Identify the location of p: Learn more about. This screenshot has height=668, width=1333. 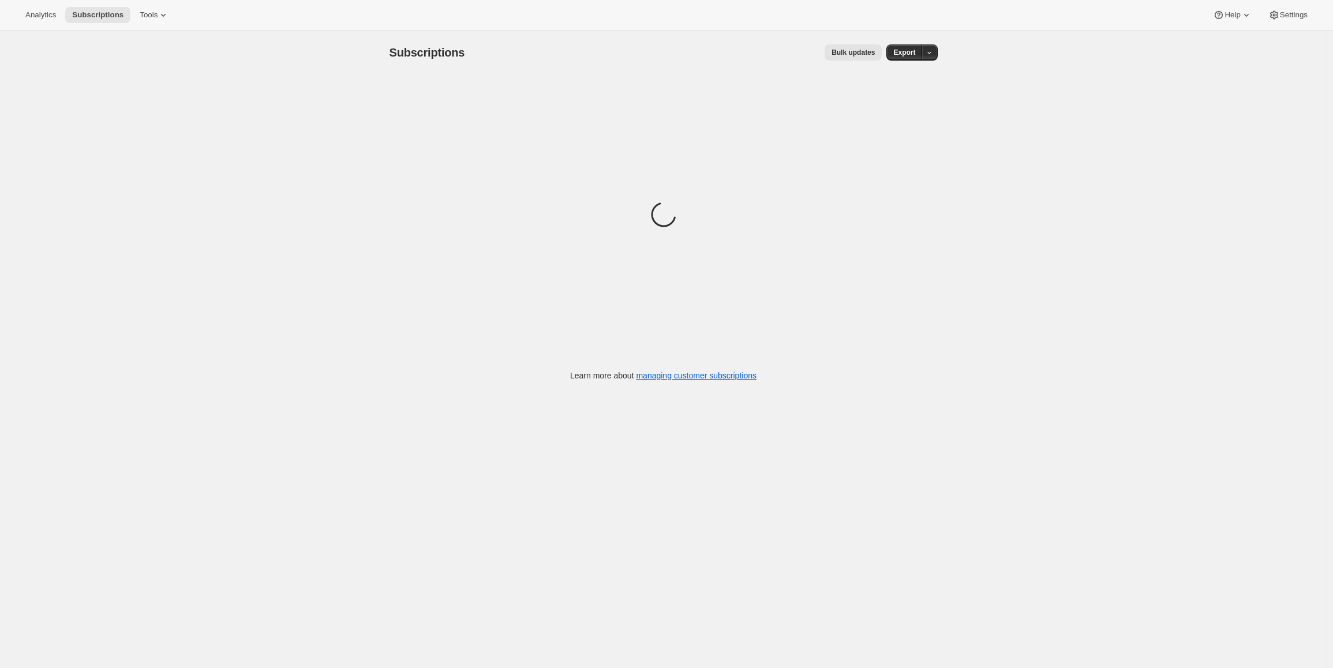
(663, 376).